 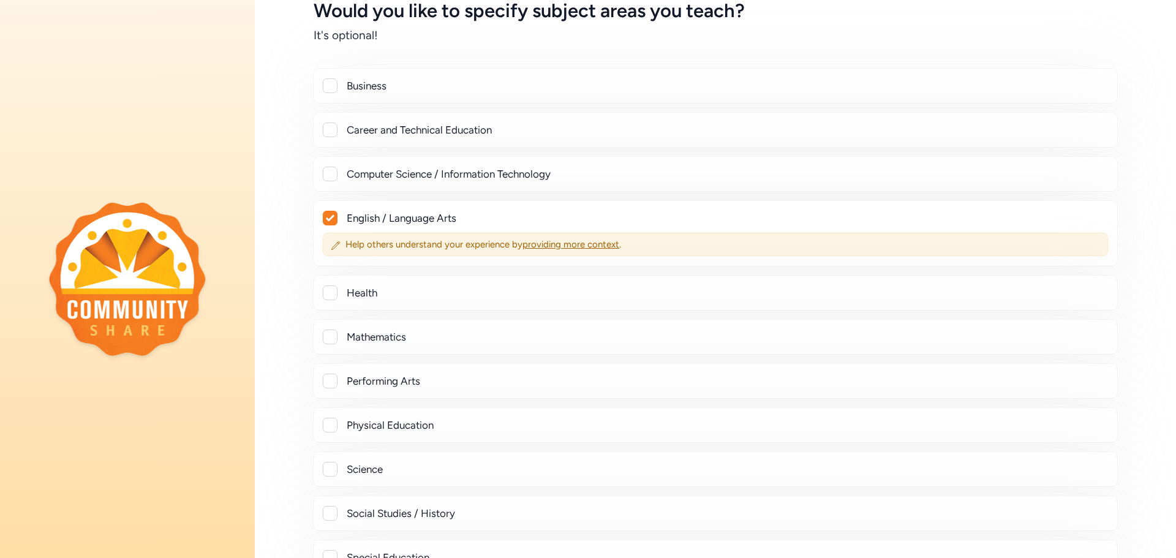 What do you see at coordinates (727, 337) in the screenshot?
I see `div: Mathematics` at bounding box center [727, 337].